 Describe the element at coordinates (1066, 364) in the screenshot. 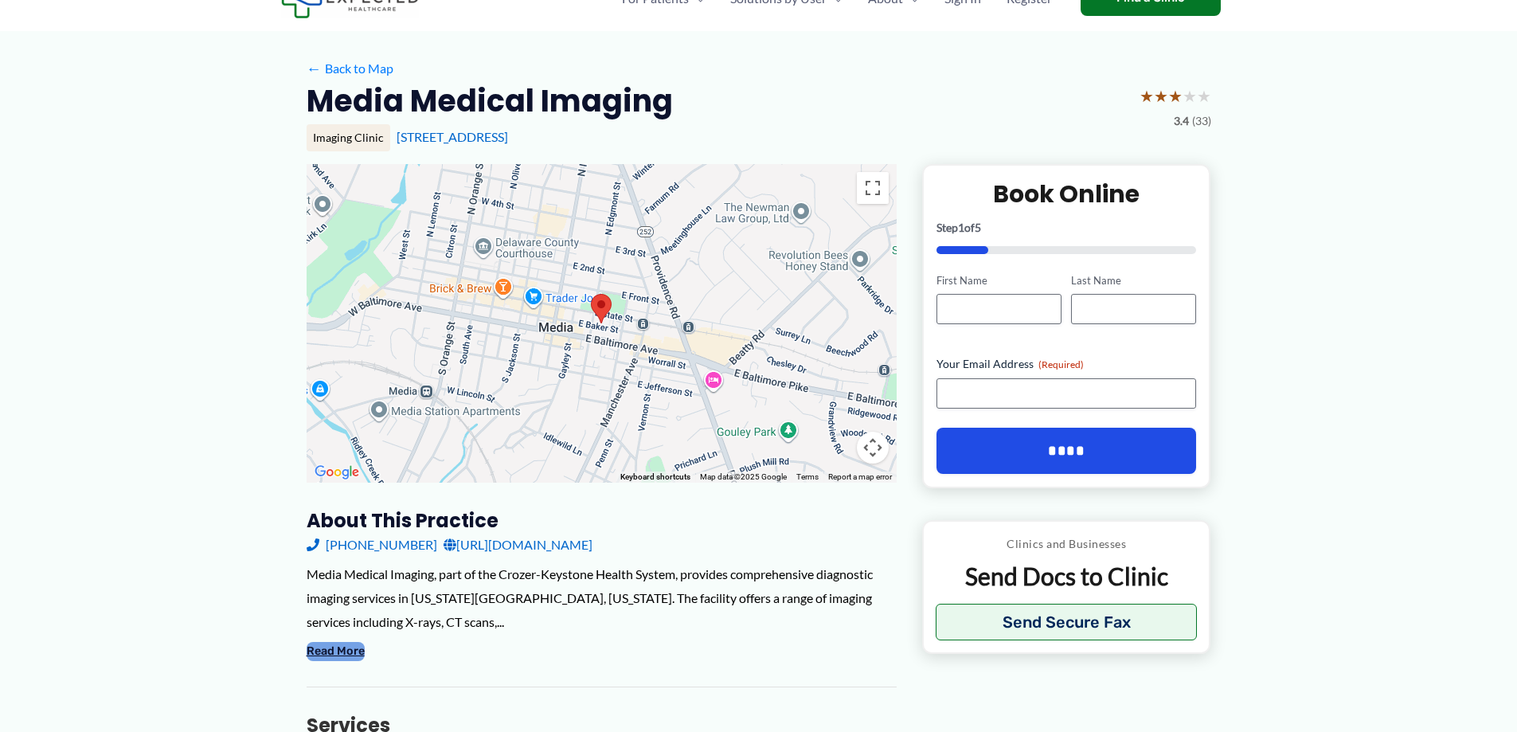

I see `label: Your Email Address` at that location.